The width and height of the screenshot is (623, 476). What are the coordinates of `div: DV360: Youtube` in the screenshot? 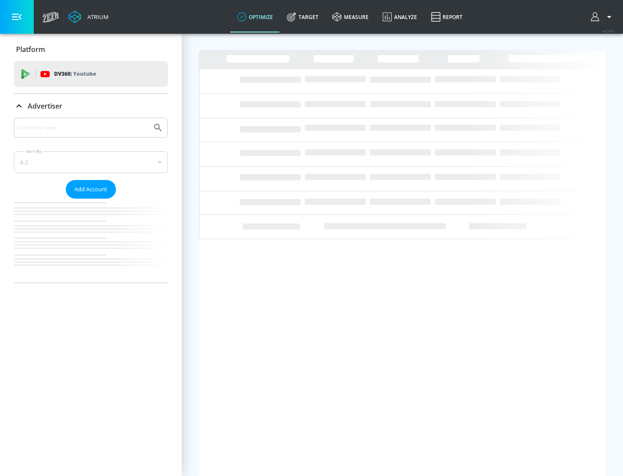 It's located at (91, 74).